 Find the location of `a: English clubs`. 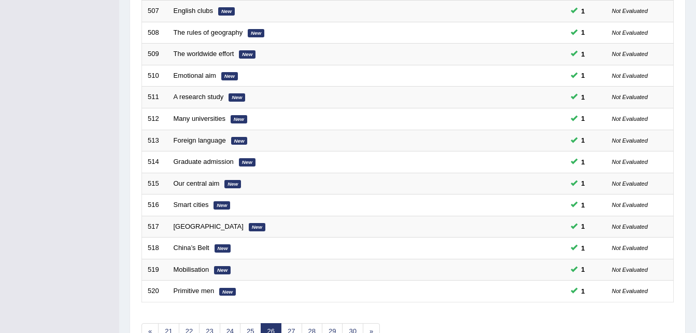

a: English clubs is located at coordinates (193, 10).